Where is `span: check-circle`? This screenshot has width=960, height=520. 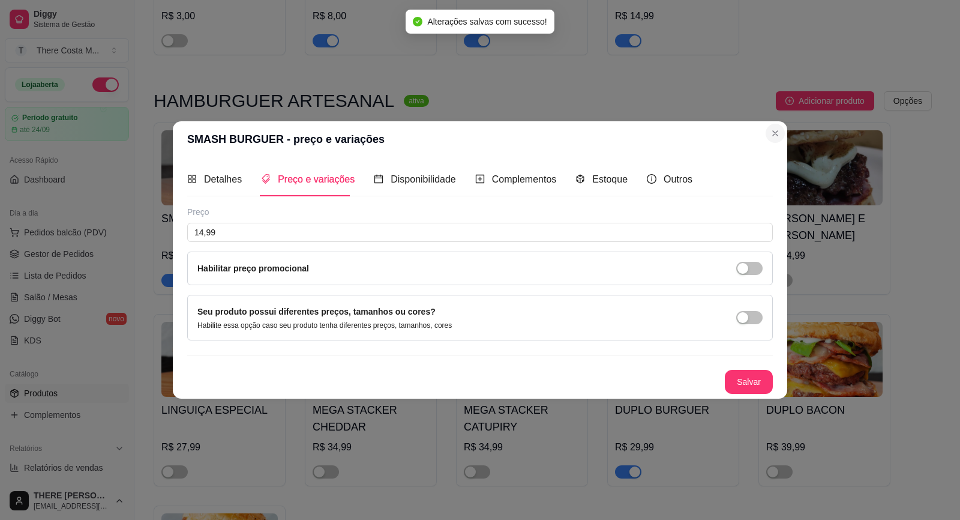 span: check-circle is located at coordinates (418, 22).